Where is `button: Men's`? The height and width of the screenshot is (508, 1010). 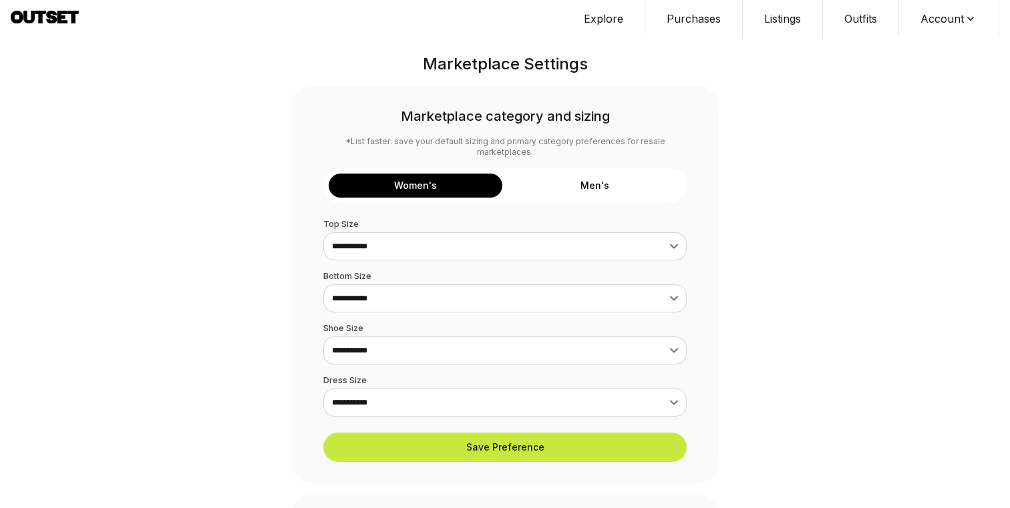 button: Men's is located at coordinates (594, 186).